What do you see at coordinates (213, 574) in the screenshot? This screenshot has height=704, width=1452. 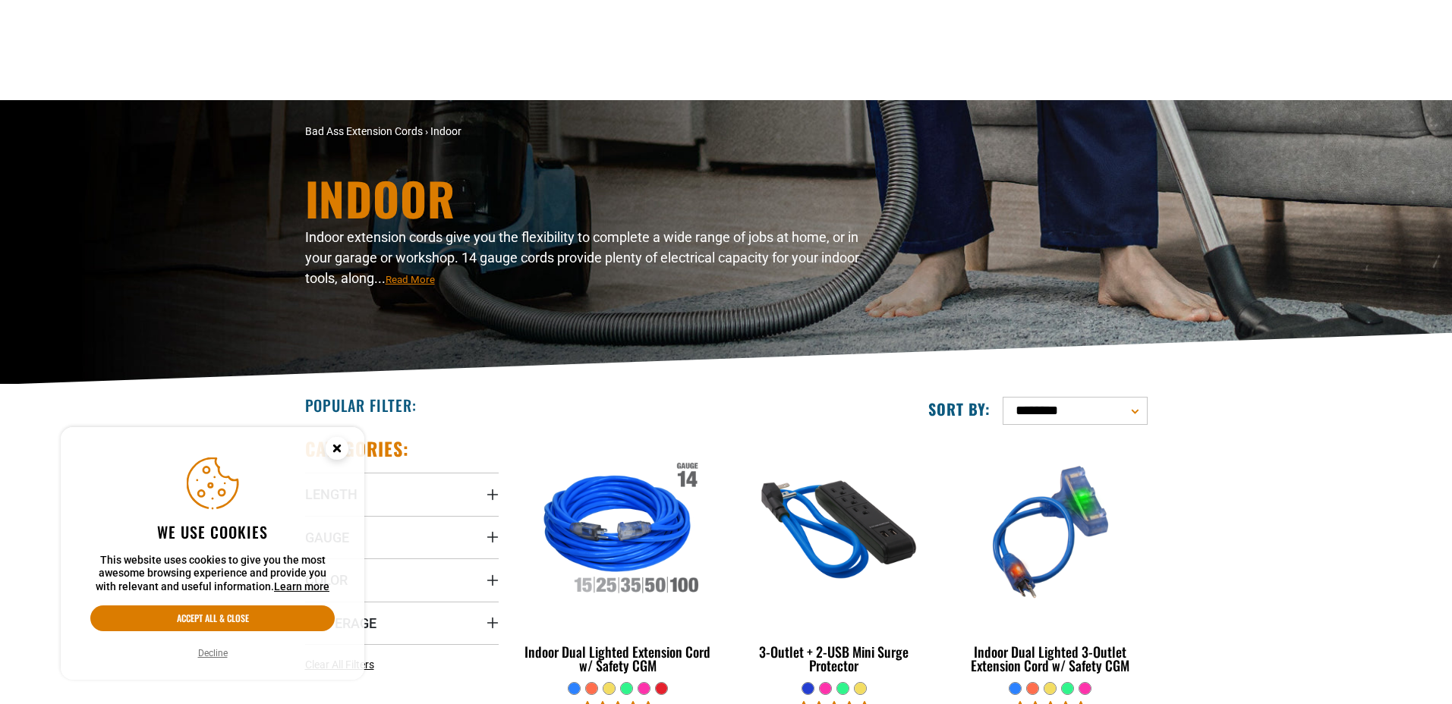 I see `p: This website uses cookies to give you the most awesome browsing experience and provide you with r...` at bounding box center [213, 574].